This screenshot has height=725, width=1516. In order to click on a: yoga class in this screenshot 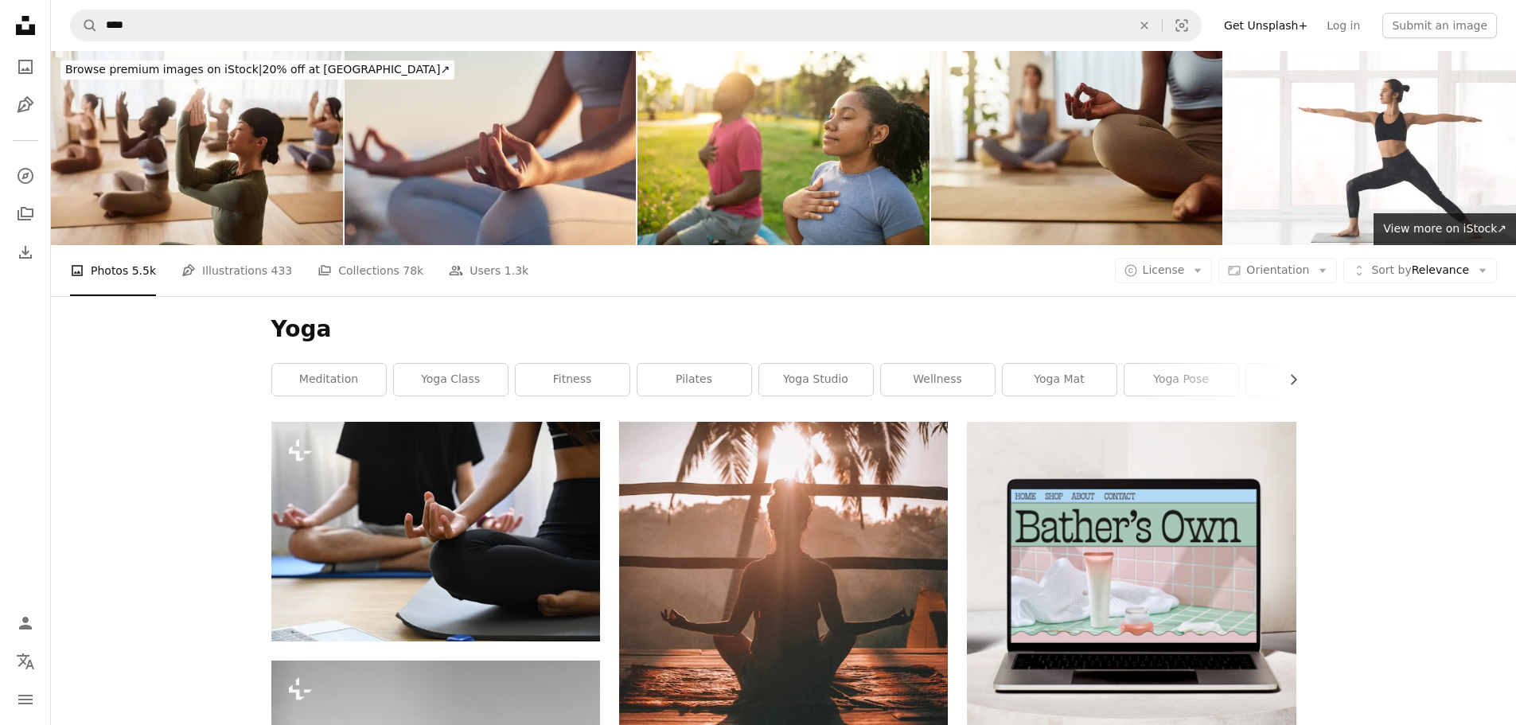, I will do `click(451, 380)`.